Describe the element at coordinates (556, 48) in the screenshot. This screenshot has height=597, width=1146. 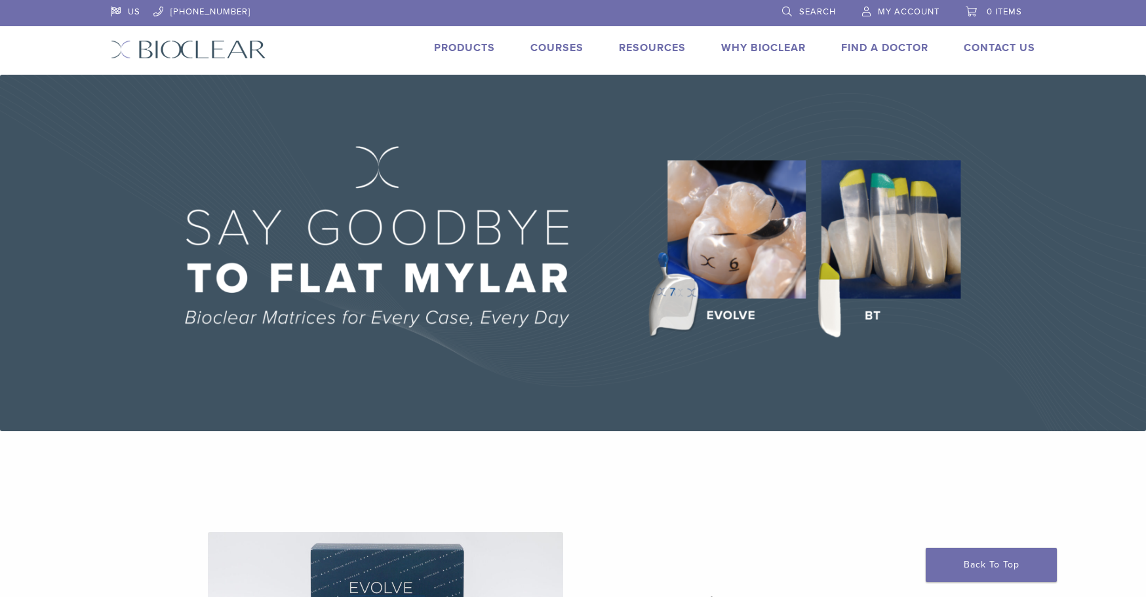
I see `a: Courses` at that location.